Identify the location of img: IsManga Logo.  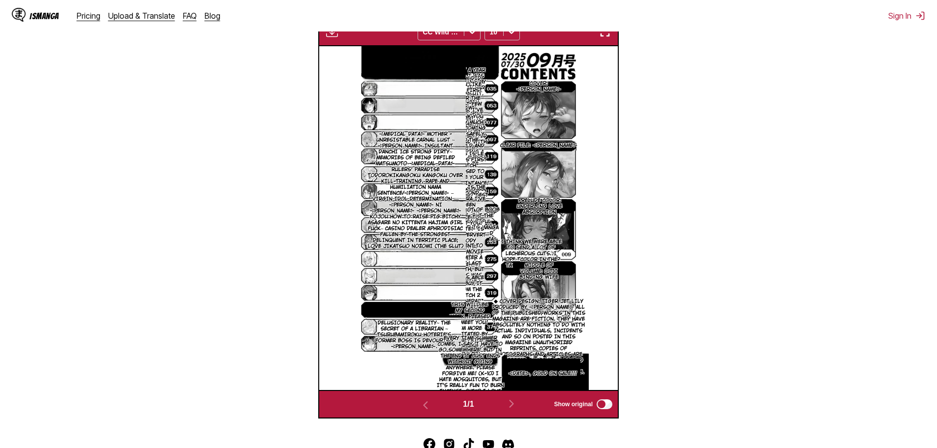
(19, 15).